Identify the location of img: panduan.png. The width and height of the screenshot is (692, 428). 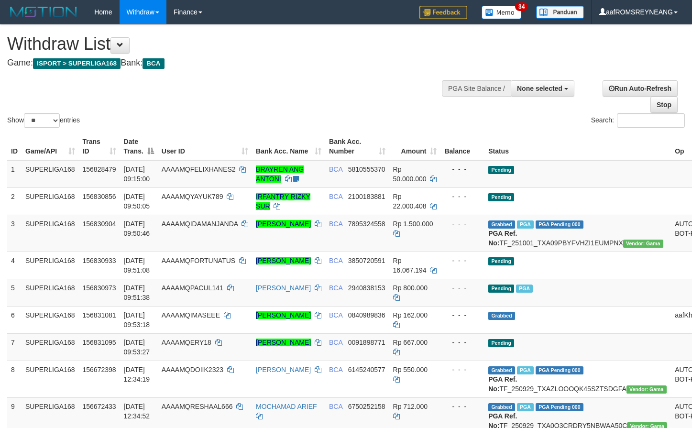
(560, 12).